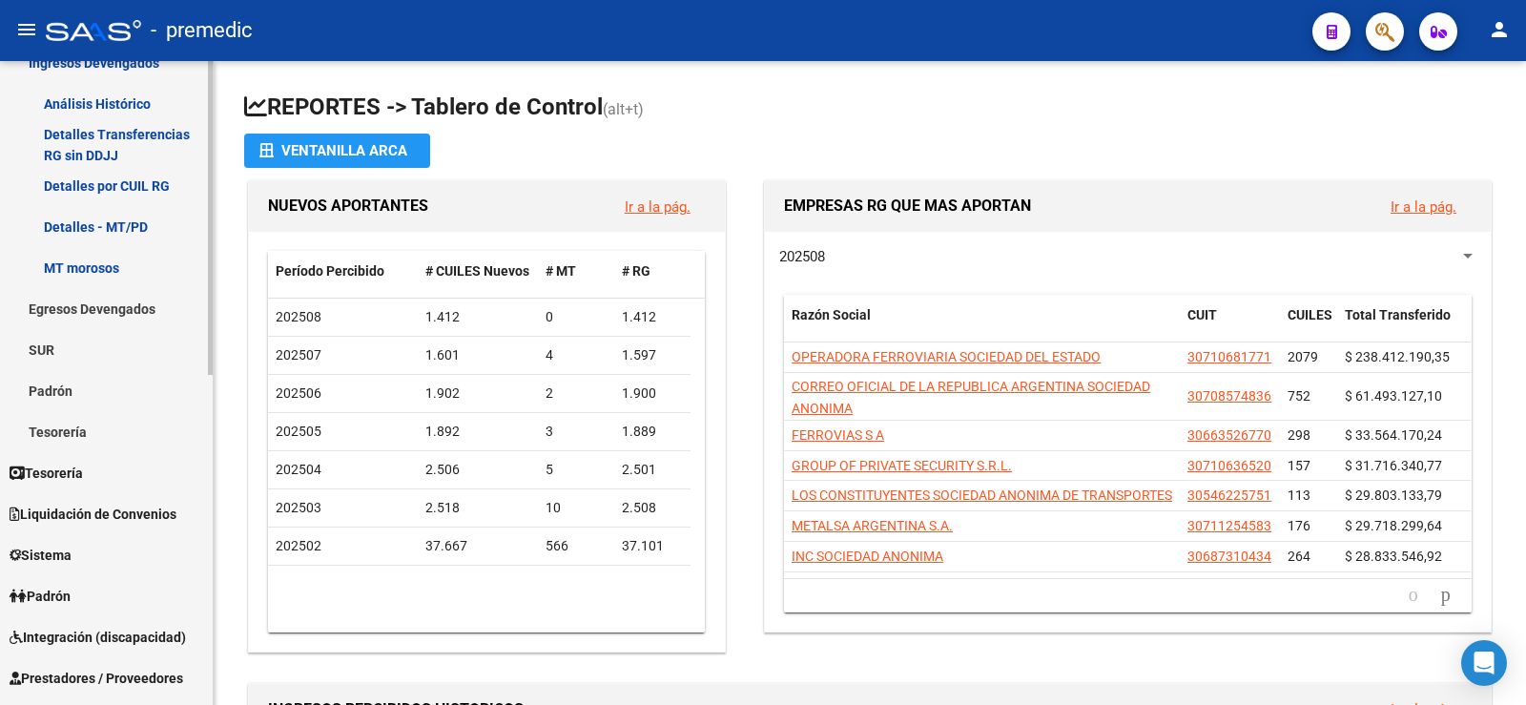  What do you see at coordinates (971, 397) in the screenshot?
I see `span: CORREO OFICIAL DE LA REPUBLICA ARGENTINA SOCIEDAD ANONIMA` at bounding box center [971, 397].